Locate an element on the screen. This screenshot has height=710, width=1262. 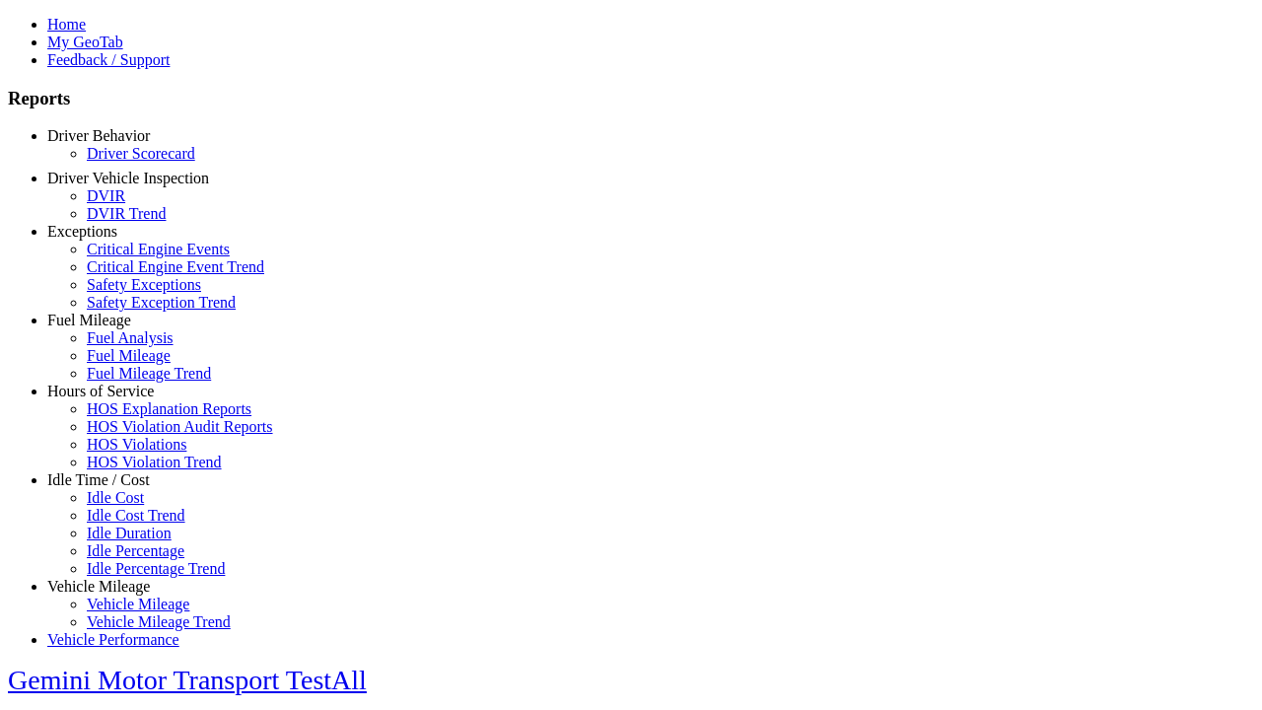
a: Fuel Analysis is located at coordinates (130, 337).